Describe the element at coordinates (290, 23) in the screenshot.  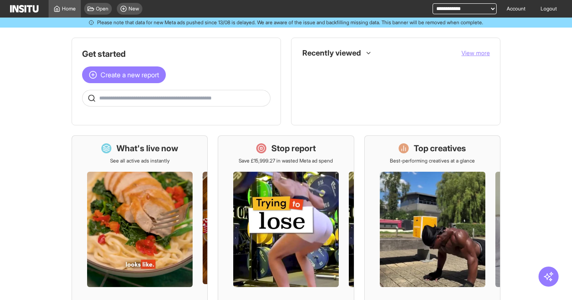
I see `span: Please note that data for new Meta ads pushed since 13/08 is delayed. We are aware of the issue a...` at that location.